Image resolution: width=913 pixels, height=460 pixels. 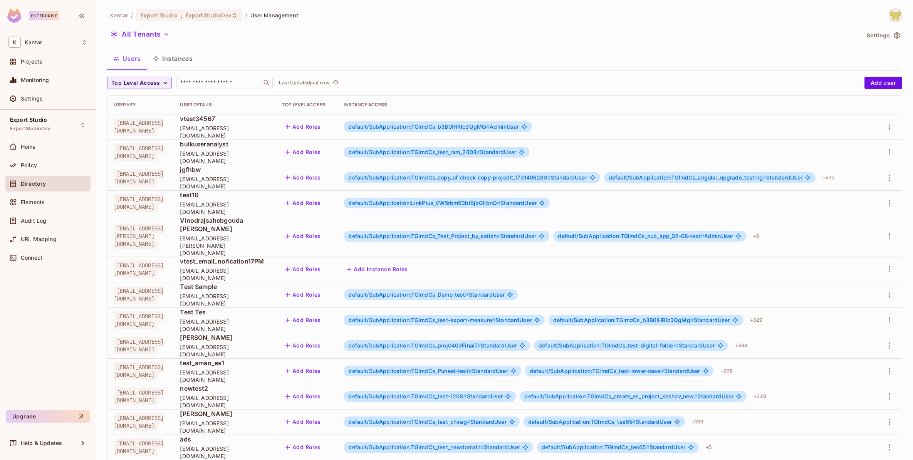 I want to click on span: newtest2, so click(x=225, y=388).